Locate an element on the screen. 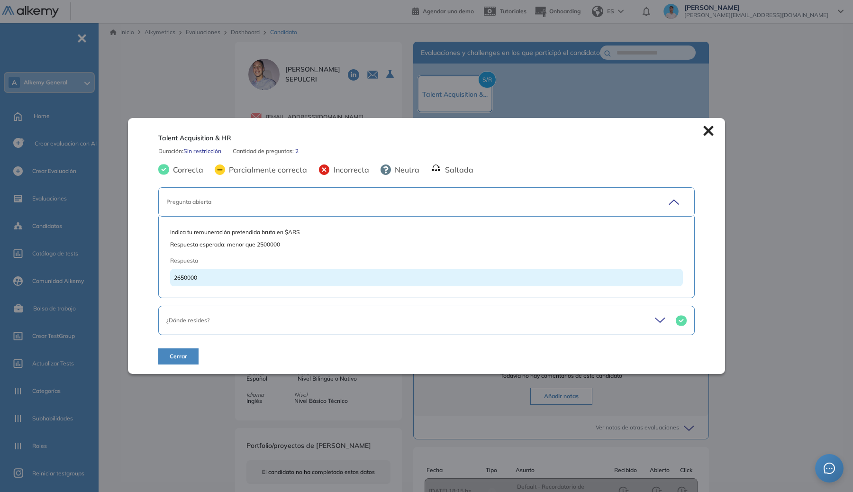 This screenshot has width=853, height=492. span: Sin restricción is located at coordinates (202, 151).